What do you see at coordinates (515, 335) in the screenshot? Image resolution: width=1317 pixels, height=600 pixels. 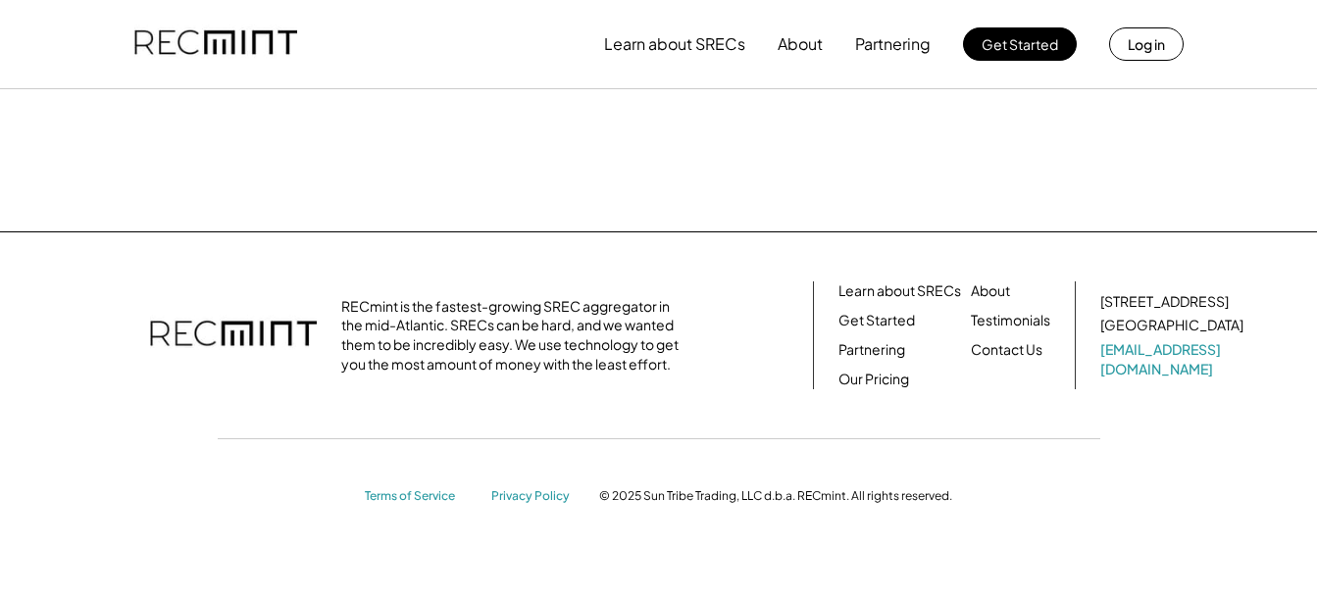 I see `div: RECmint is the fastest-growing SREC aggregator in the mid-Atlantic. SRECs can be hard, and we wan...` at bounding box center [515, 335].